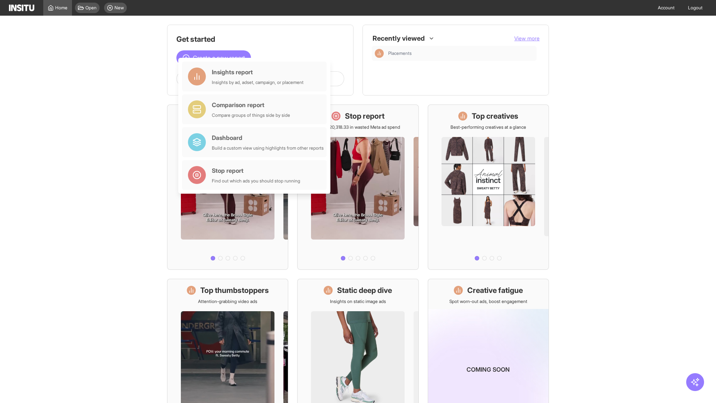 This screenshot has width=716, height=403. What do you see at coordinates (91, 8) in the screenshot?
I see `span: Open` at bounding box center [91, 8].